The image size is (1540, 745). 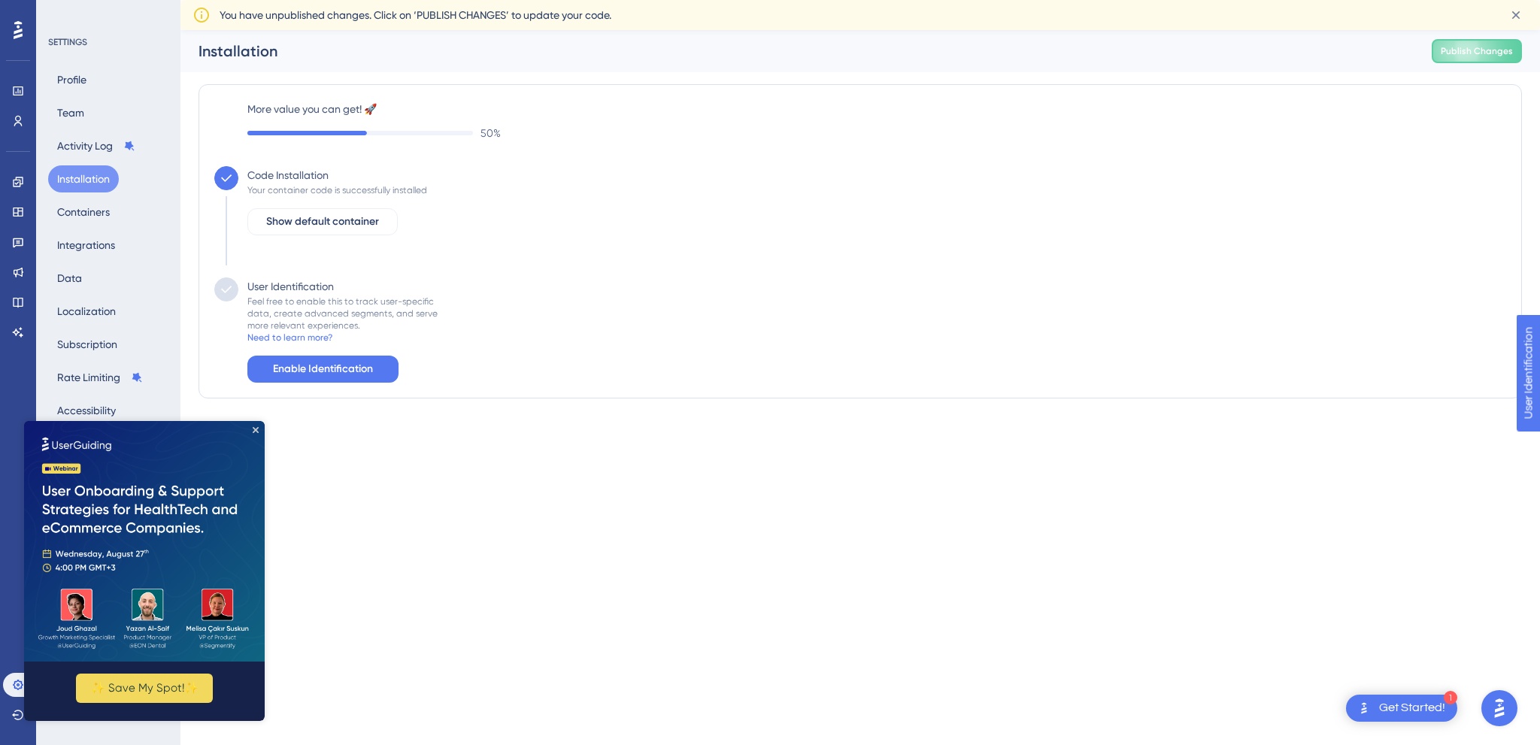 I want to click on button: Rate Limiting, so click(x=100, y=377).